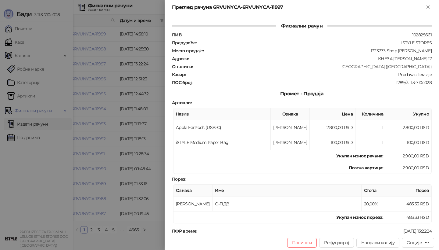  I want to click on td: iSTYLE Medium Paper Bag, so click(222, 142).